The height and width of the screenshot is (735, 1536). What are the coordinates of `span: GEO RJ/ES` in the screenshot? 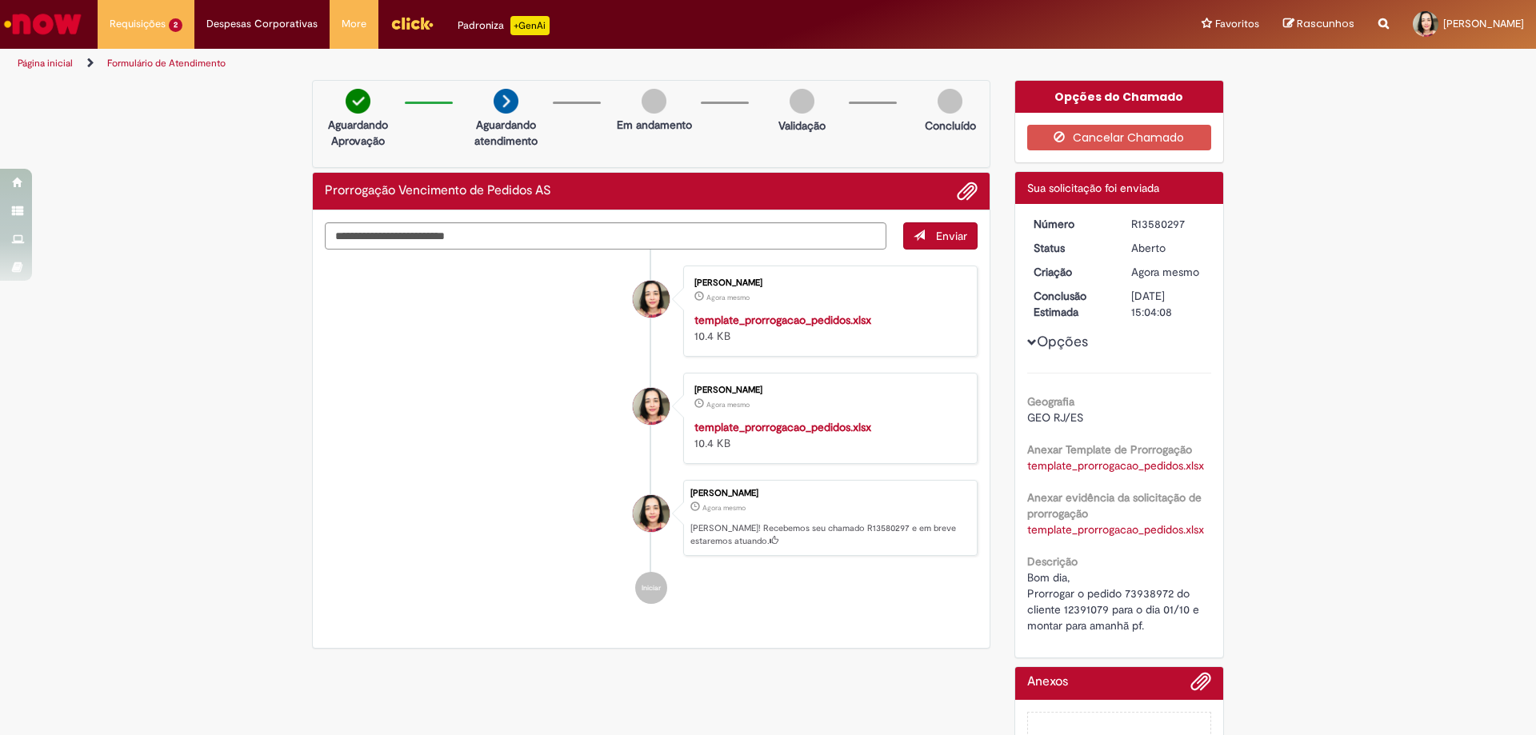 It's located at (1055, 418).